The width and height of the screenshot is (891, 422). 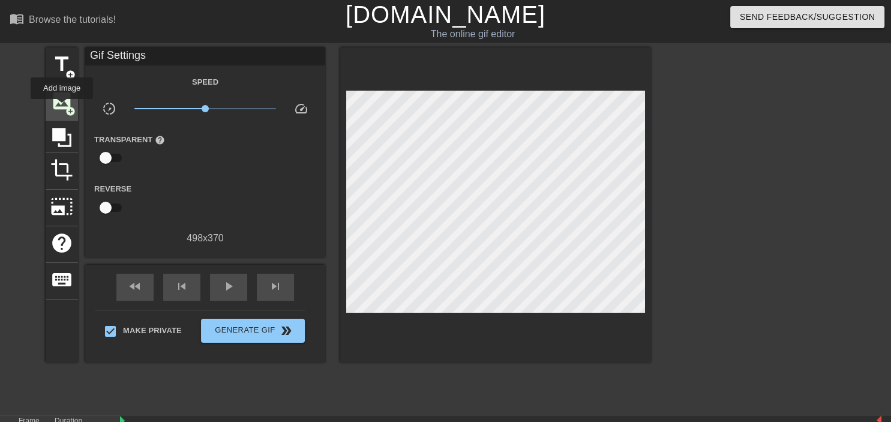 What do you see at coordinates (152, 330) in the screenshot?
I see `span: Make Private` at bounding box center [152, 330].